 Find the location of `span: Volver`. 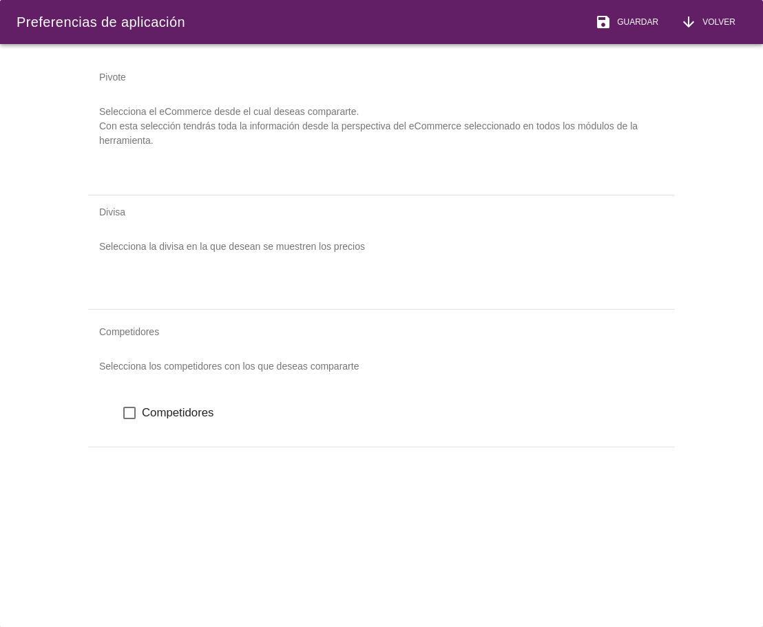

span: Volver is located at coordinates (716, 22).